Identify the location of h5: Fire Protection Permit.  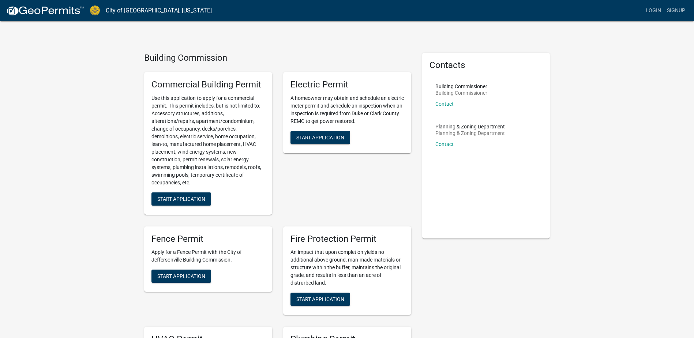
(347, 239).